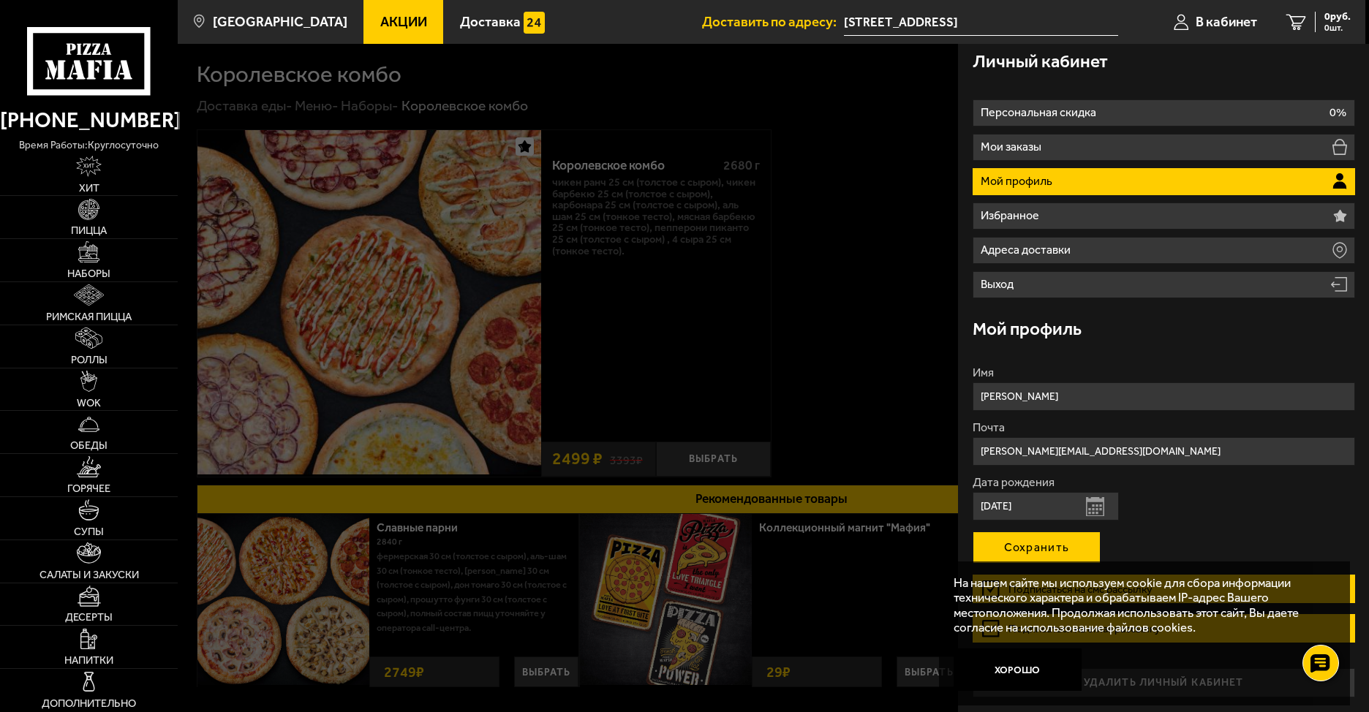  I want to click on label: Имя, so click(1163, 373).